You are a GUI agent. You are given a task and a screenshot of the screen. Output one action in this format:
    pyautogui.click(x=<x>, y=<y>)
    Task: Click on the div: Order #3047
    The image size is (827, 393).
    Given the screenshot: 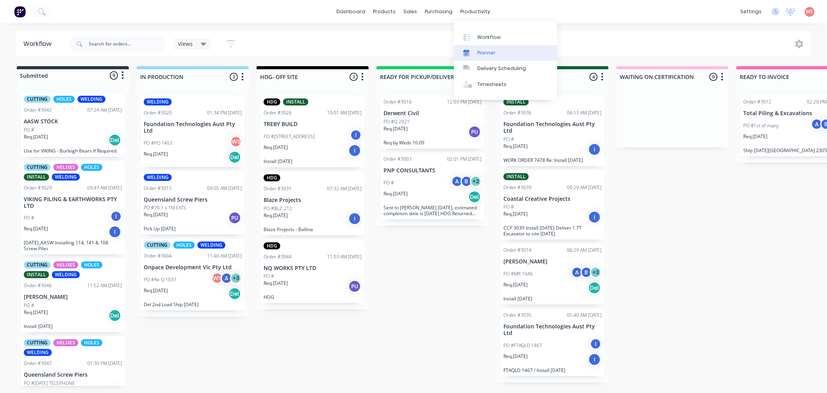 What is the action you would take?
    pyautogui.click(x=38, y=364)
    